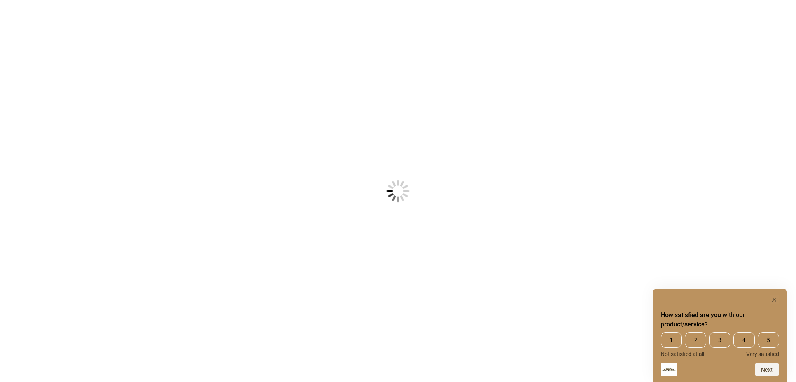 Image resolution: width=796 pixels, height=382 pixels. I want to click on button: Next question, so click(767, 370).